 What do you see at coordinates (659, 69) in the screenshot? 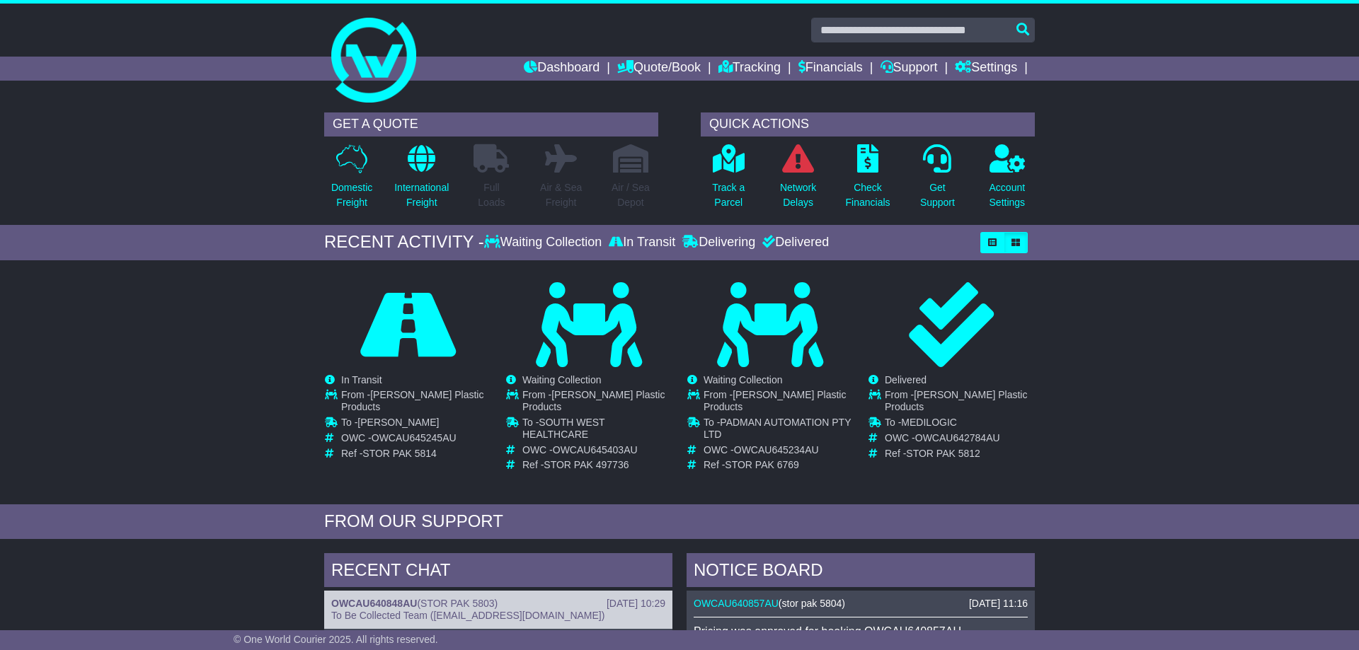
I see `a: Quote/Book` at bounding box center [659, 69].